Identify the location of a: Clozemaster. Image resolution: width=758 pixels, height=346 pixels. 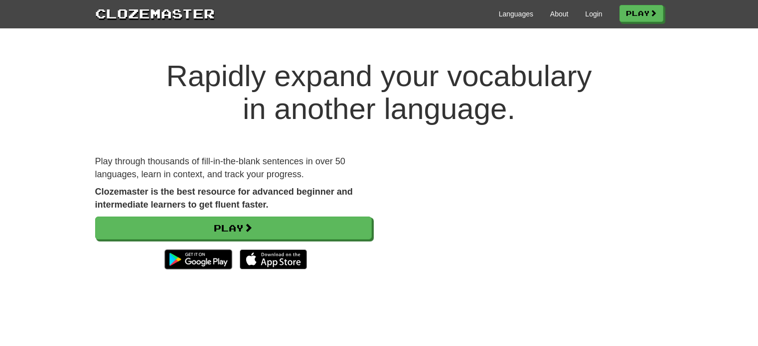
(155, 13).